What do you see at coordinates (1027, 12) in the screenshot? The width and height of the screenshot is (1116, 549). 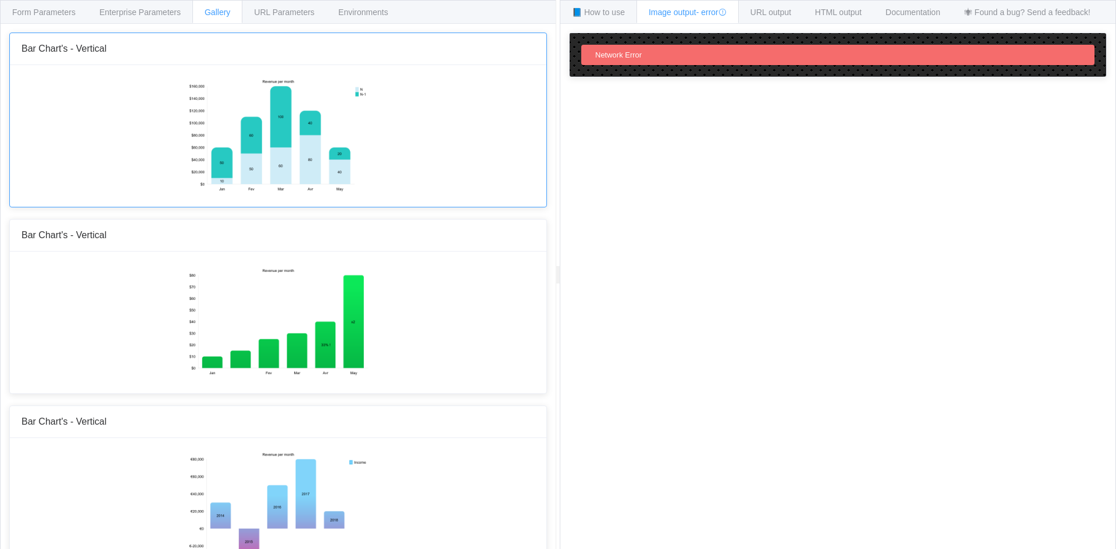 I see `span: 🕷 Found a bug? Send a feedback!` at bounding box center [1027, 12].